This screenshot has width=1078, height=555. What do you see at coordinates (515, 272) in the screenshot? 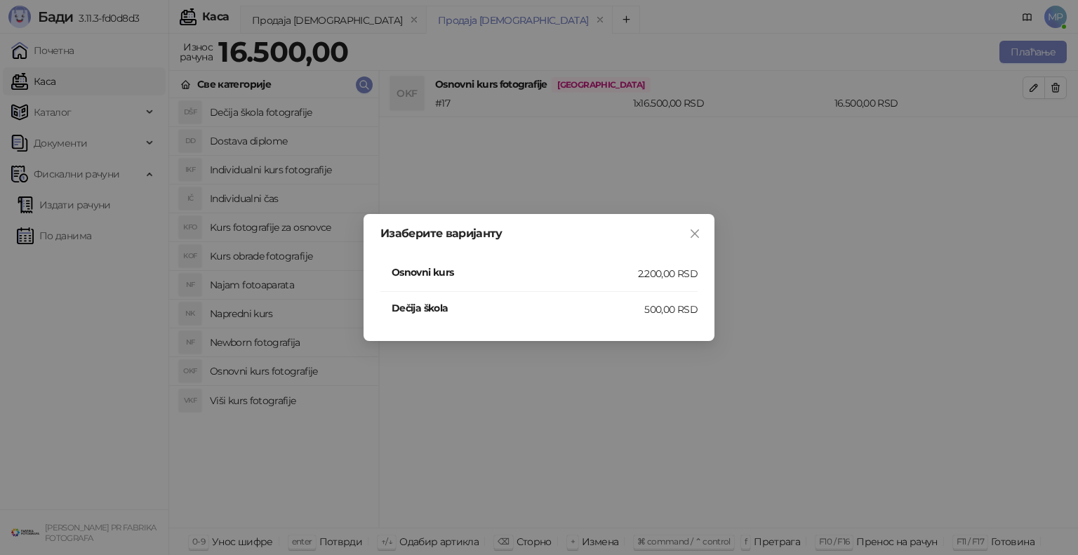
I see `h4: Osnovni kurs` at bounding box center [515, 272].